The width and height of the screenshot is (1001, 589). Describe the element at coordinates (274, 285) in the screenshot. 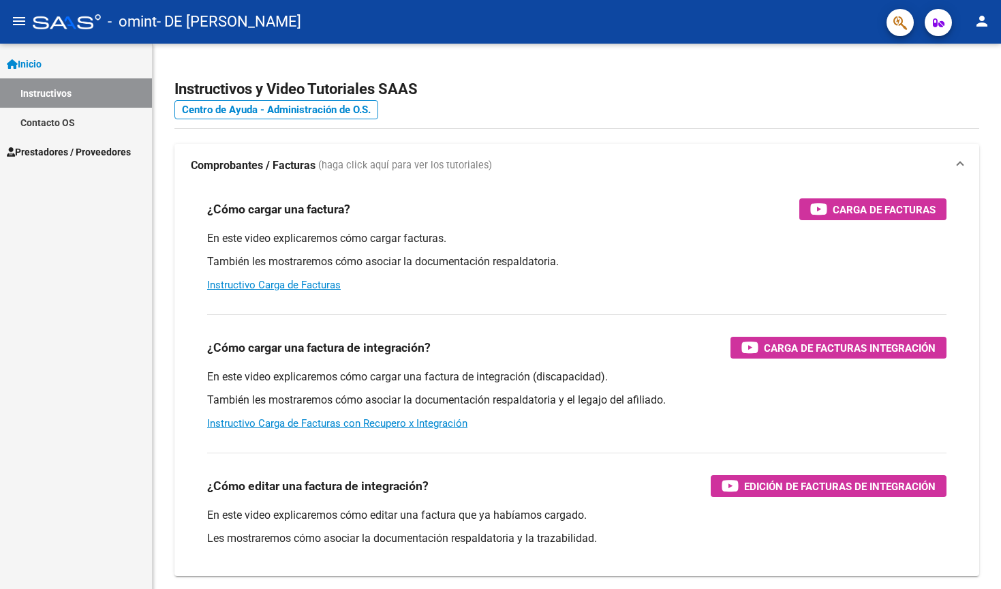

I see `a: Instructivo Carga de Facturas` at that location.